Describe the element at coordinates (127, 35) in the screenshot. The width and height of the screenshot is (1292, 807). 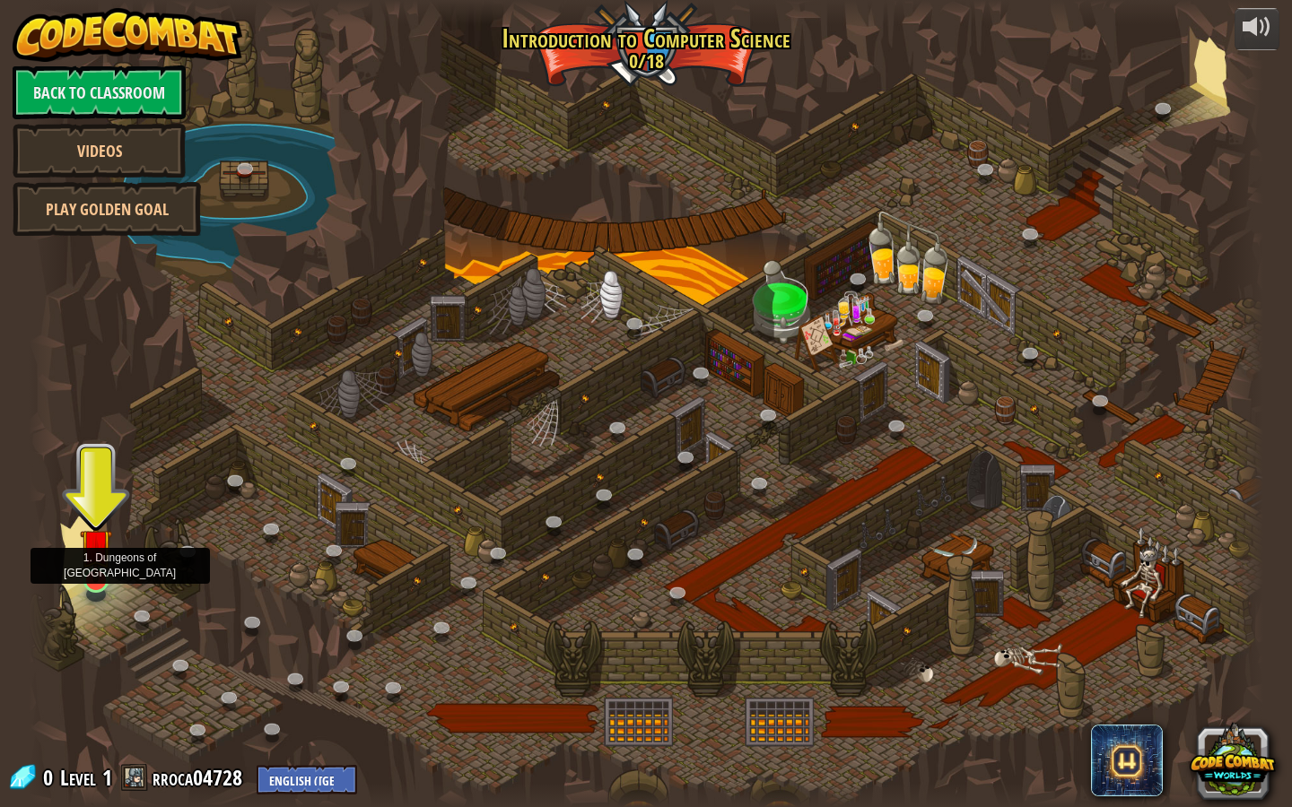
I see `img: CodeCombat - Learn how to code by playing a game` at that location.